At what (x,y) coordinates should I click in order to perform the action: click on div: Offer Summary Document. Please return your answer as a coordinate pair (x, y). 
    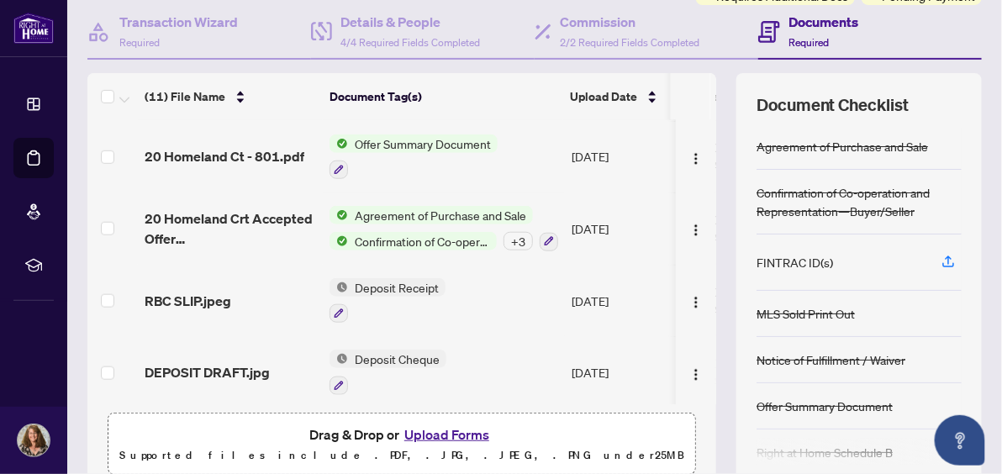
    Looking at the image, I should click on (825, 406).